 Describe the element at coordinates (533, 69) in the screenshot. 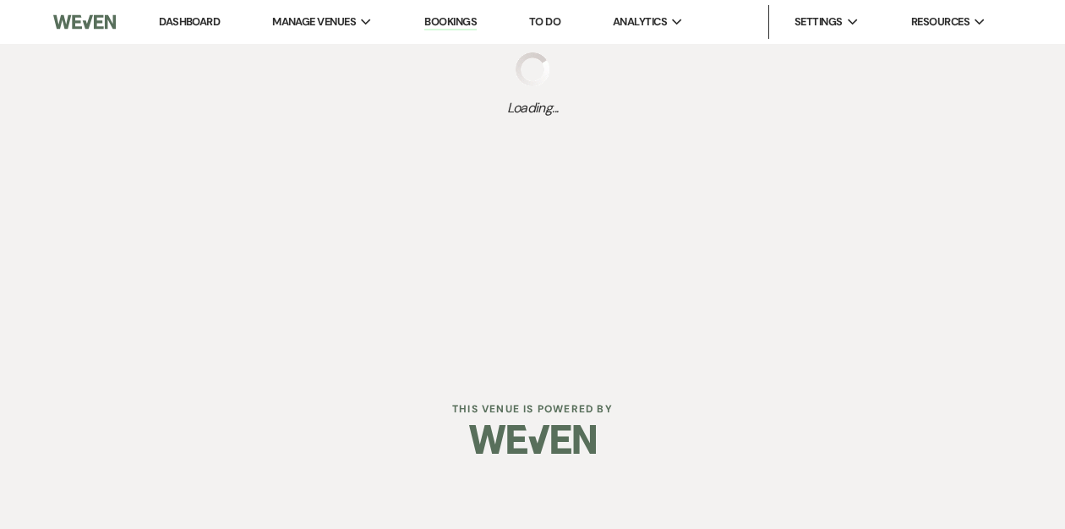

I see `img: loading spinner` at that location.